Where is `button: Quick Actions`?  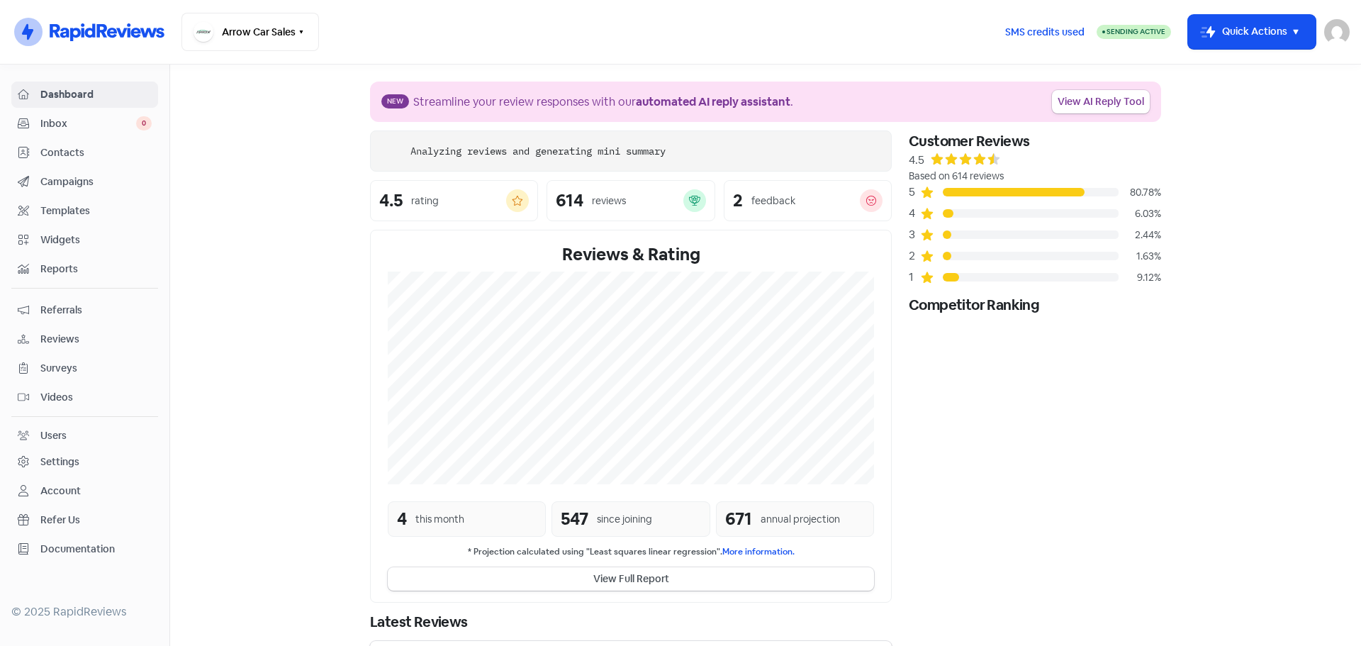 button: Quick Actions is located at coordinates (1252, 32).